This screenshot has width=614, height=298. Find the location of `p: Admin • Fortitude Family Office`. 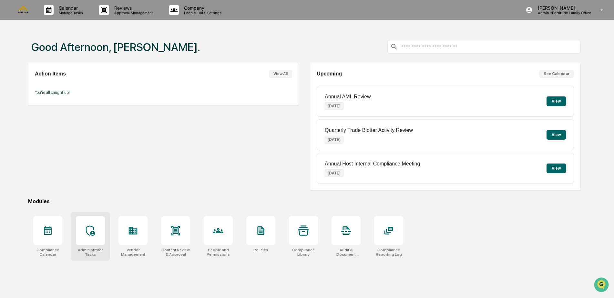

p: Admin • Fortitude Family Office is located at coordinates (562, 13).